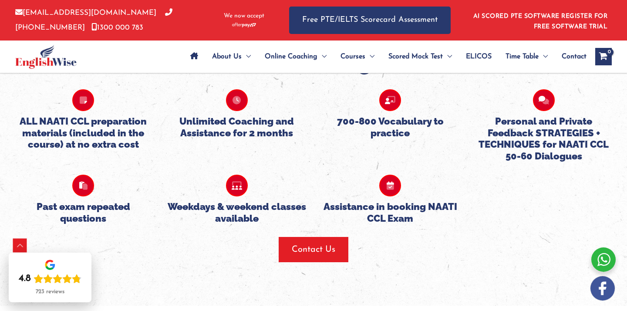 This screenshot has height=311, width=627. What do you see at coordinates (237, 127) in the screenshot?
I see `h5: Unlimited Coaching and Assistance for 2 months` at bounding box center [237, 127].